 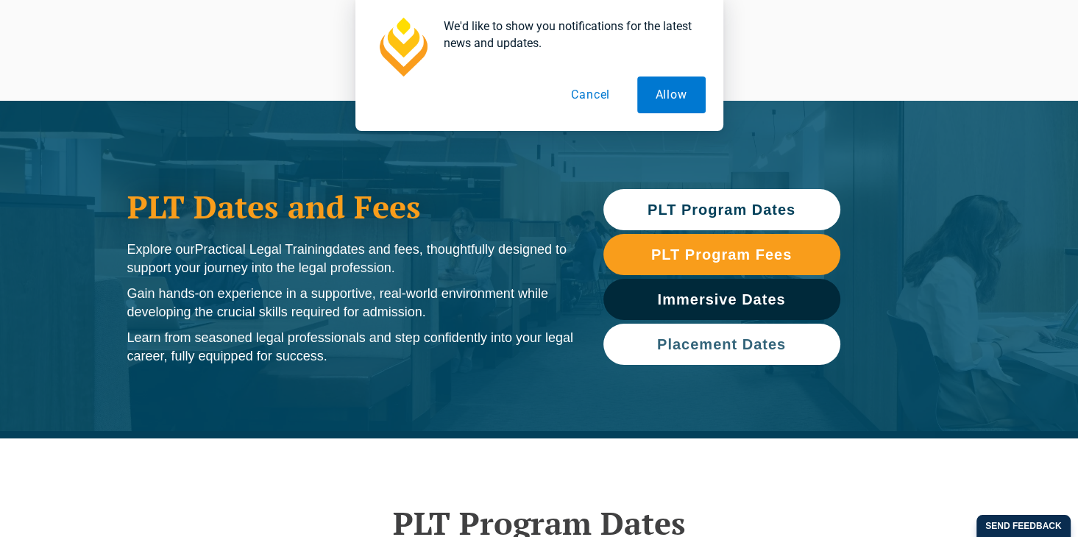 What do you see at coordinates (722, 300) in the screenshot?
I see `a: Immersive Dates` at bounding box center [722, 300].